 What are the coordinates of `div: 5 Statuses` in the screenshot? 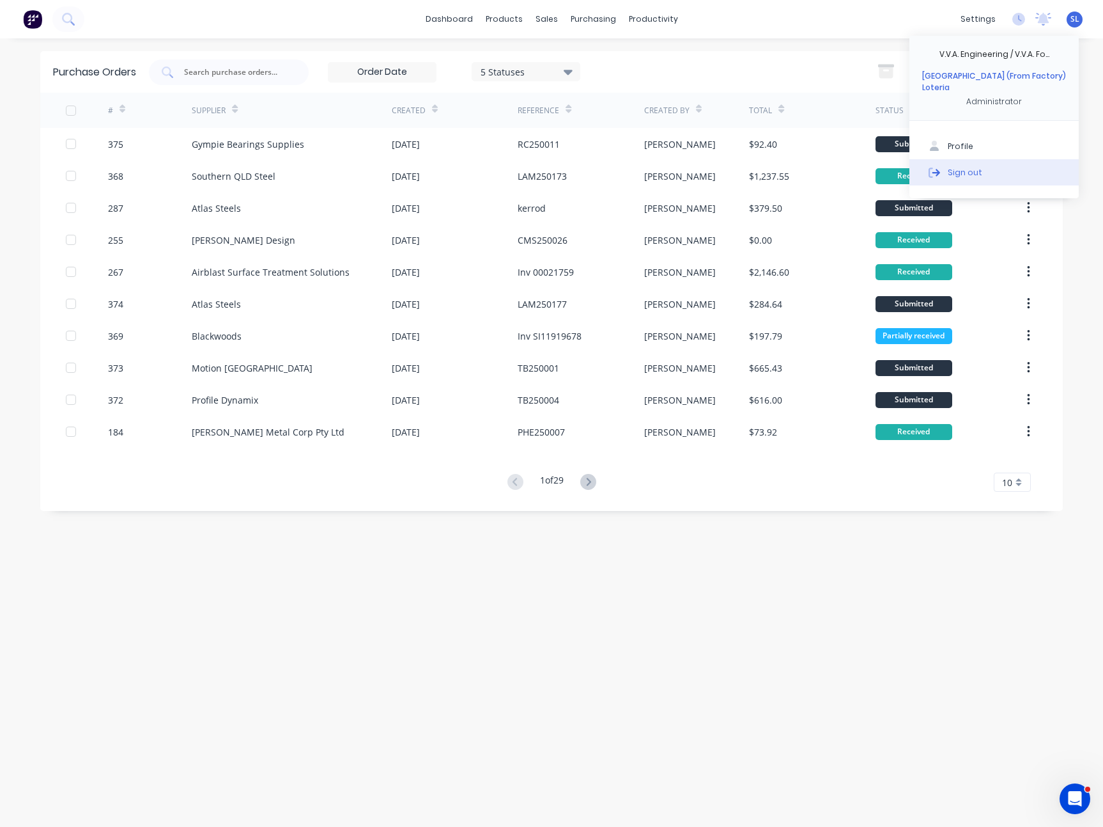 It's located at (526, 71).